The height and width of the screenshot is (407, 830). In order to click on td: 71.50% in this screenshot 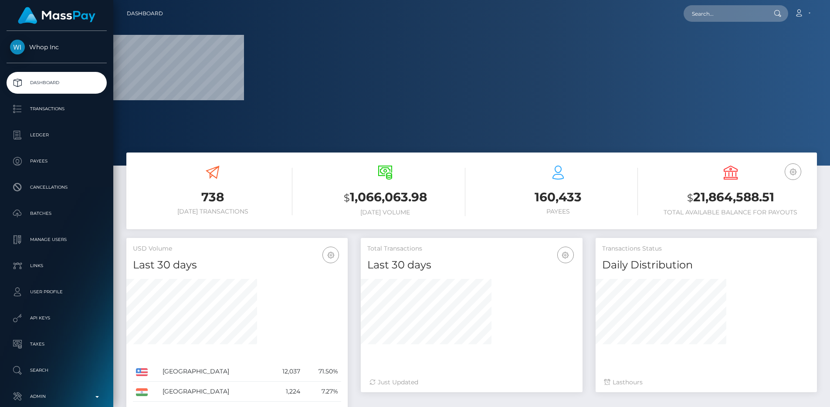, I will do `click(322, 372)`.